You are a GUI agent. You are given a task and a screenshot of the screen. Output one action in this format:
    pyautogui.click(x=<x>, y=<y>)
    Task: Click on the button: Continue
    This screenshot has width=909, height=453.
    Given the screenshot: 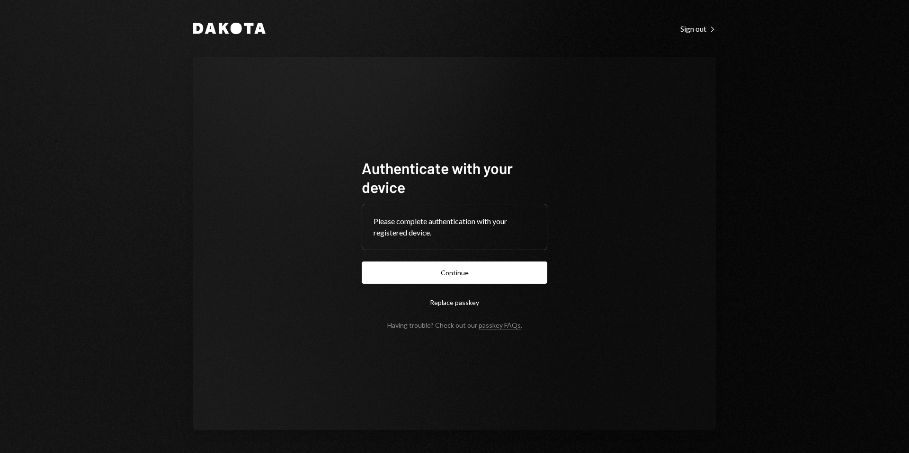 What is the action you would take?
    pyautogui.click(x=454, y=273)
    